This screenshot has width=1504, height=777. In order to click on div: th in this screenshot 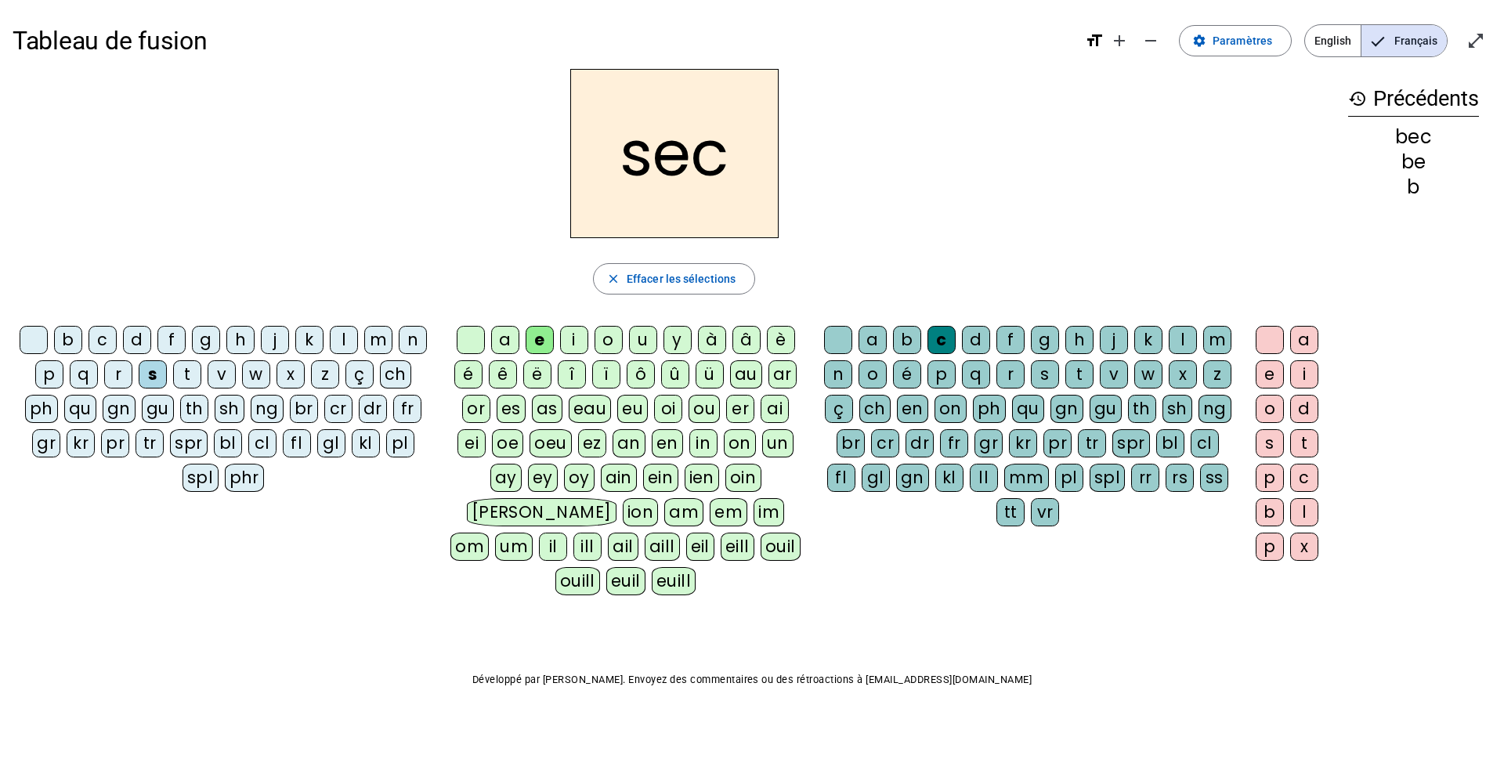, I will do `click(1142, 409)`.